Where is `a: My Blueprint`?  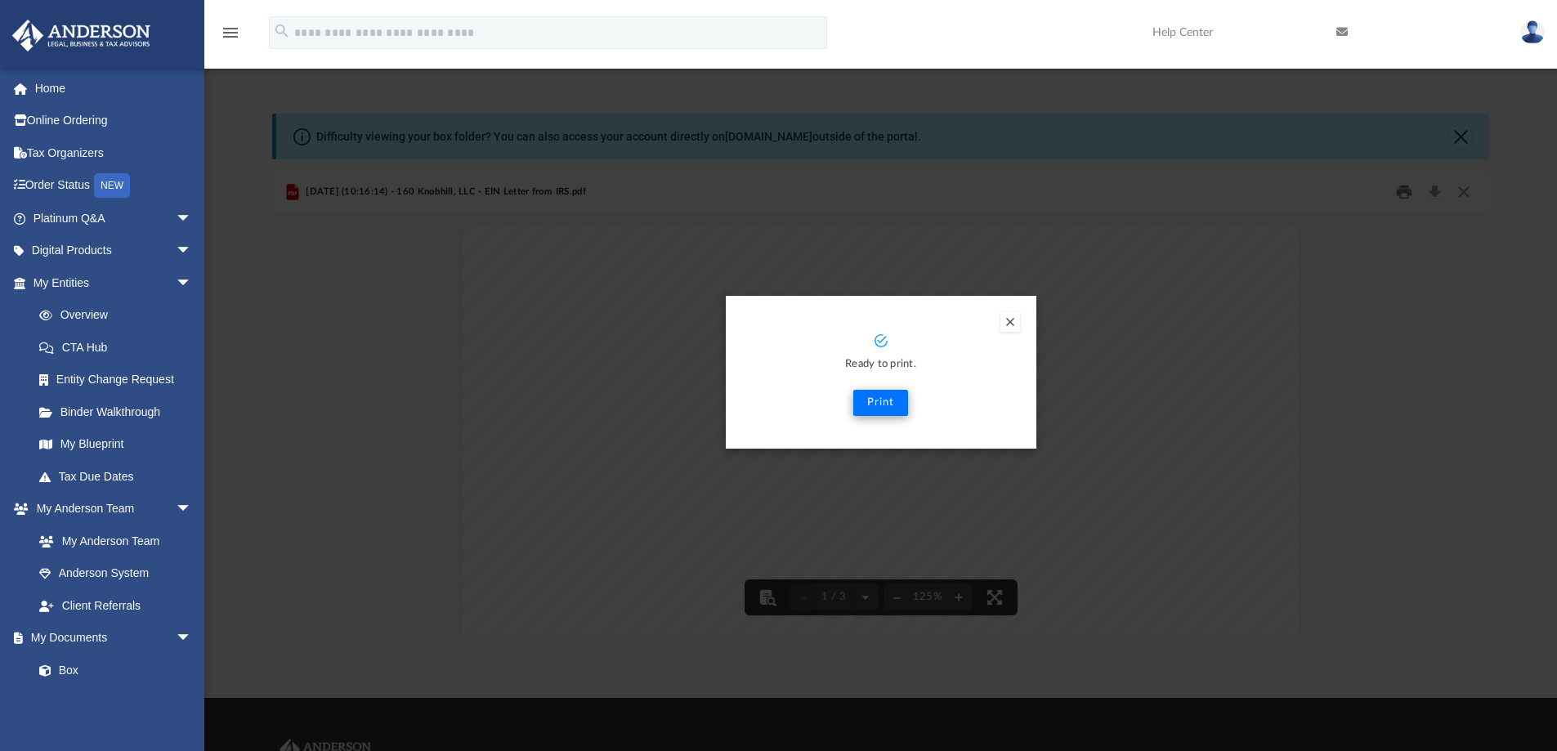
a: My Blueprint is located at coordinates (115, 445).